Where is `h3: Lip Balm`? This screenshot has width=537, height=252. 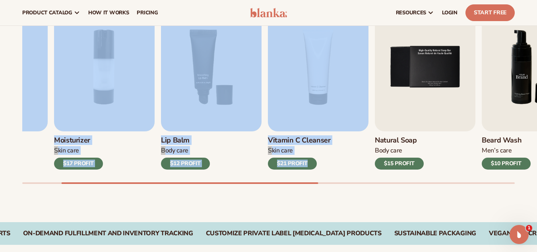 h3: Lip Balm is located at coordinates (185, 140).